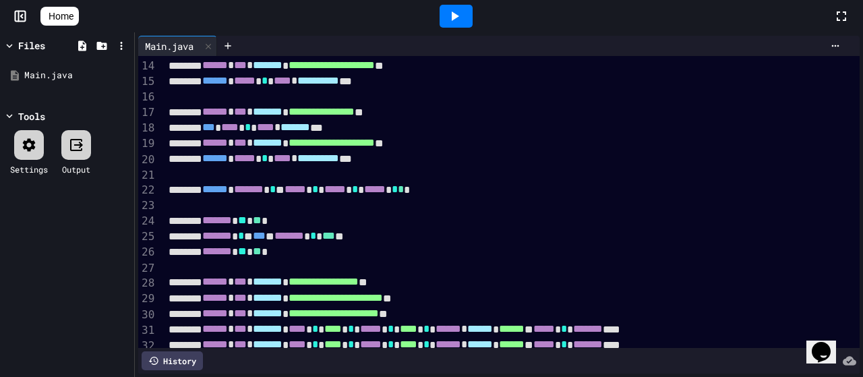 The image size is (863, 377). Describe the element at coordinates (147, 113) in the screenshot. I see `div: 17` at that location.